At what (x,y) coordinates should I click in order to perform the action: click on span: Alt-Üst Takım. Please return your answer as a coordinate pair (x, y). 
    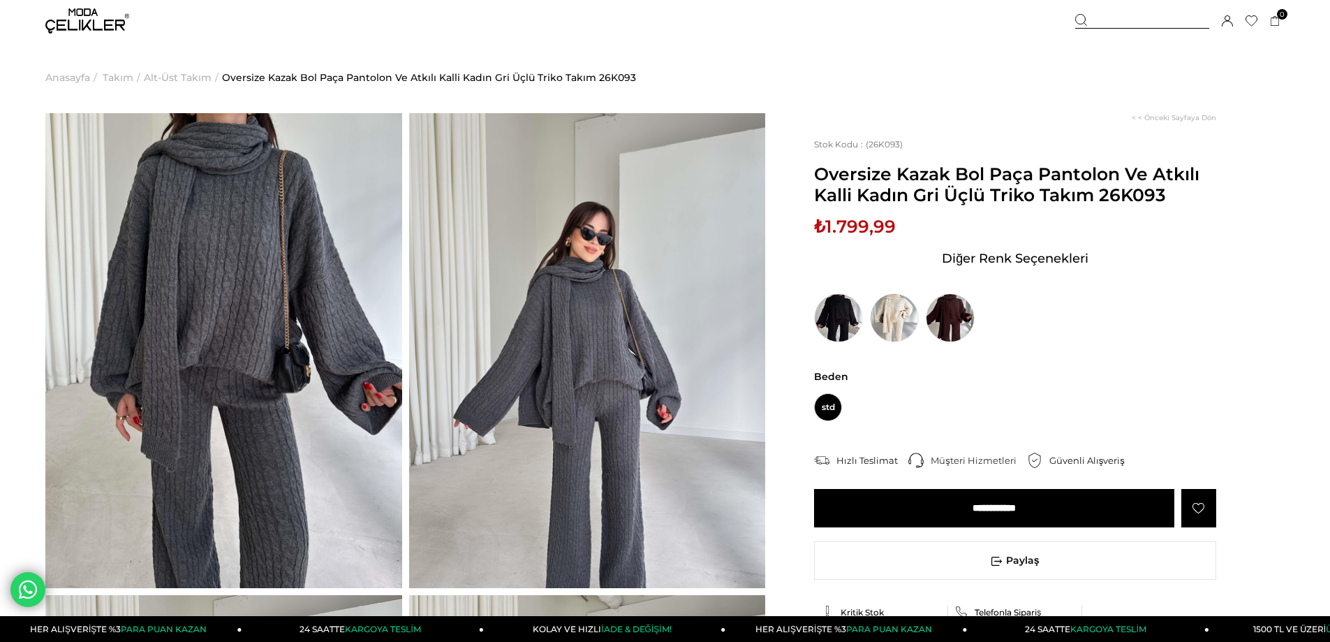
    Looking at the image, I should click on (177, 78).